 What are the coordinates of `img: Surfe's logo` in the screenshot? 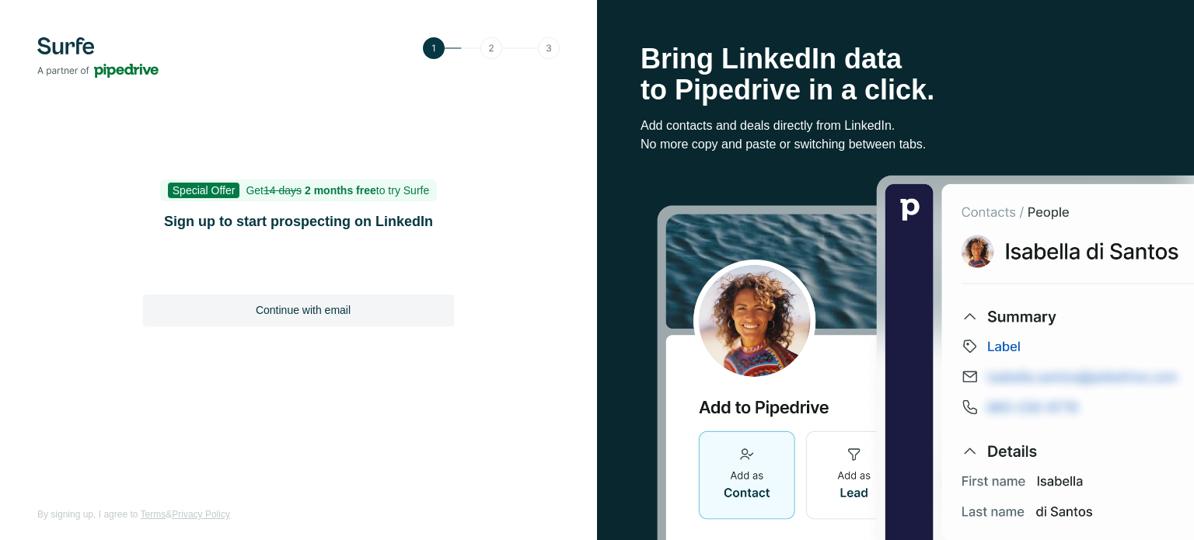 It's located at (98, 58).